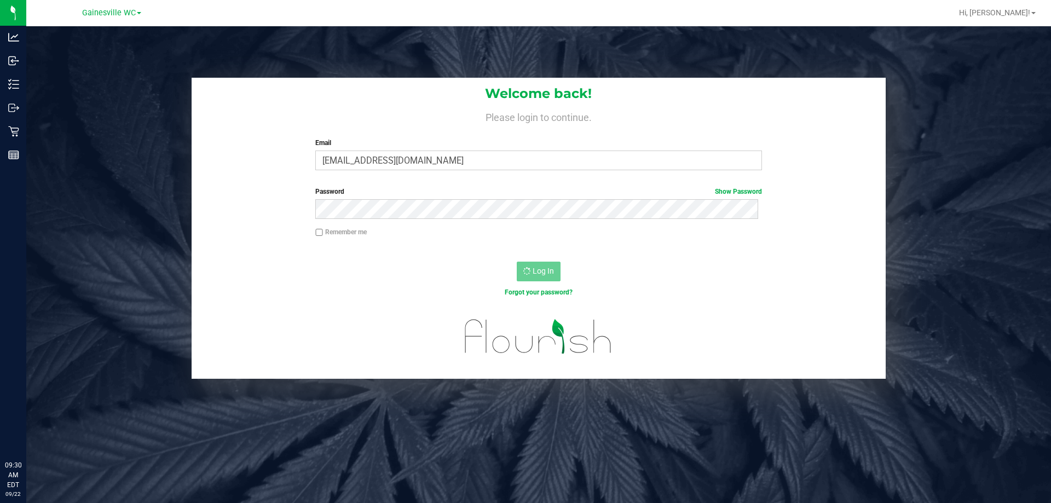  I want to click on img: flourish_logo.svg, so click(538, 337).